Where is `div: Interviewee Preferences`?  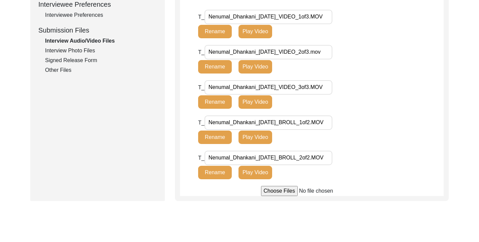
div: Interviewee Preferences is located at coordinates (101, 15).